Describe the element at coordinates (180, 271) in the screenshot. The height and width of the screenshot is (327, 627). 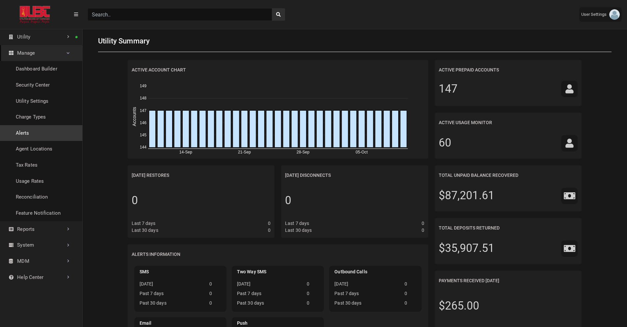
I see `h3: SMS` at that location.